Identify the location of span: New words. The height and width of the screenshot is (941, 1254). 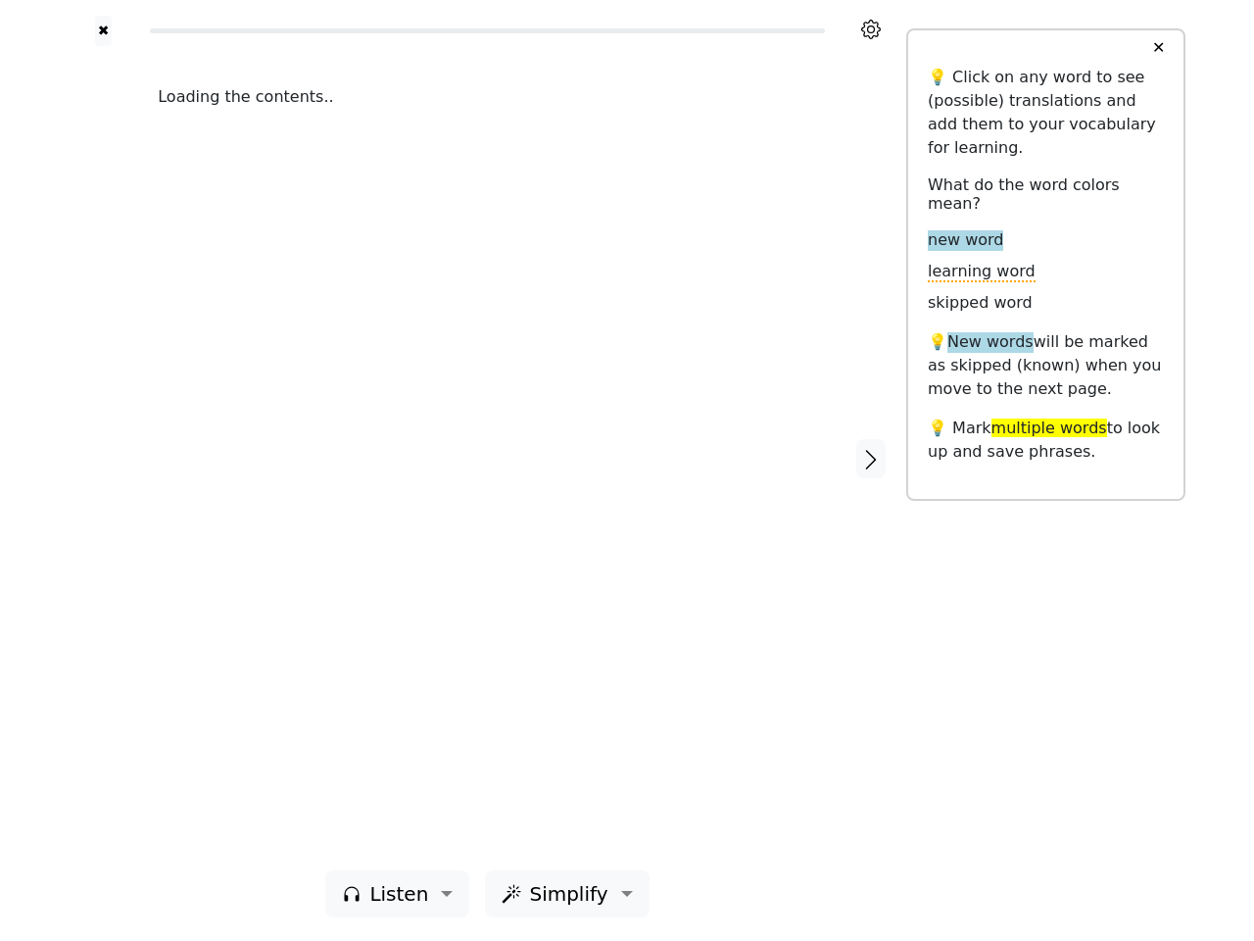
(991, 342).